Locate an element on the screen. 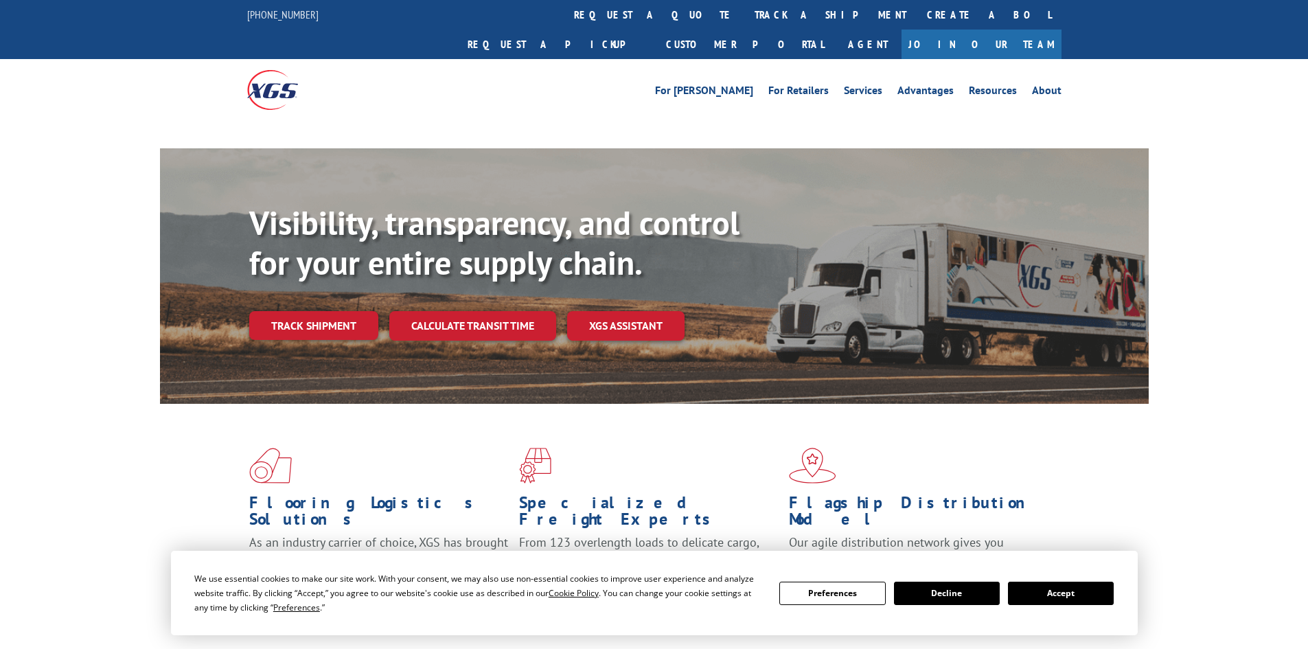 This screenshot has width=1308, height=649. div: We use essential cookies to make our site work. With your consent, we may also use non-essential ... is located at coordinates (478, 592).